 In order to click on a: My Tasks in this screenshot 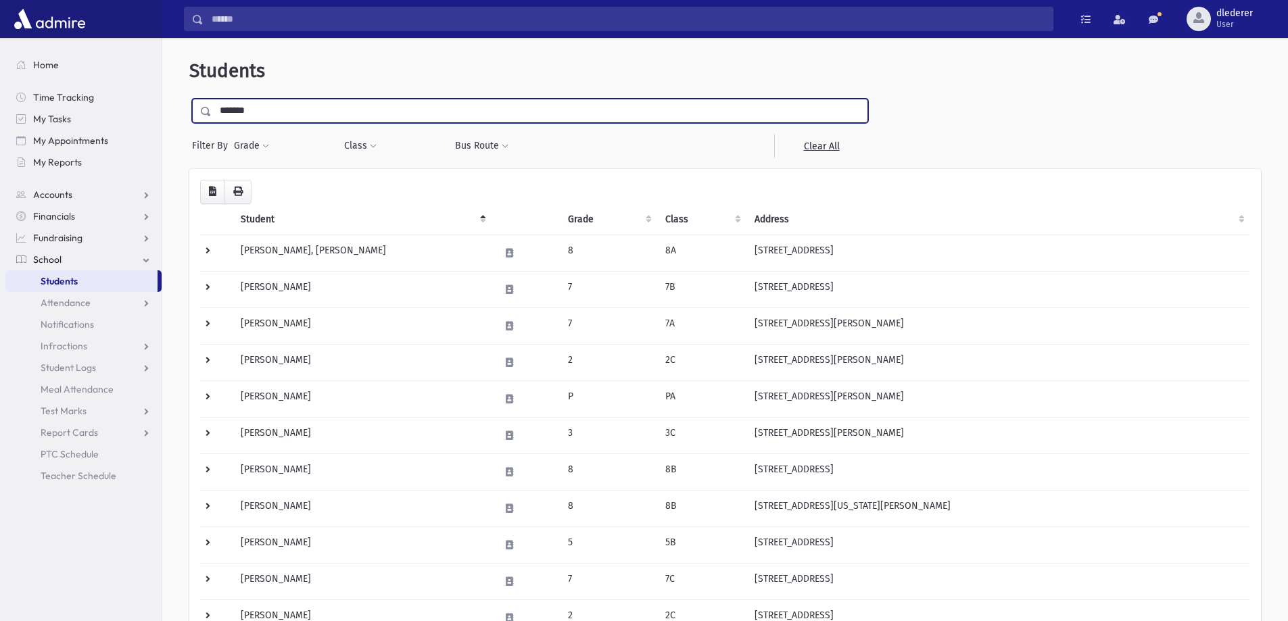, I will do `click(83, 119)`.